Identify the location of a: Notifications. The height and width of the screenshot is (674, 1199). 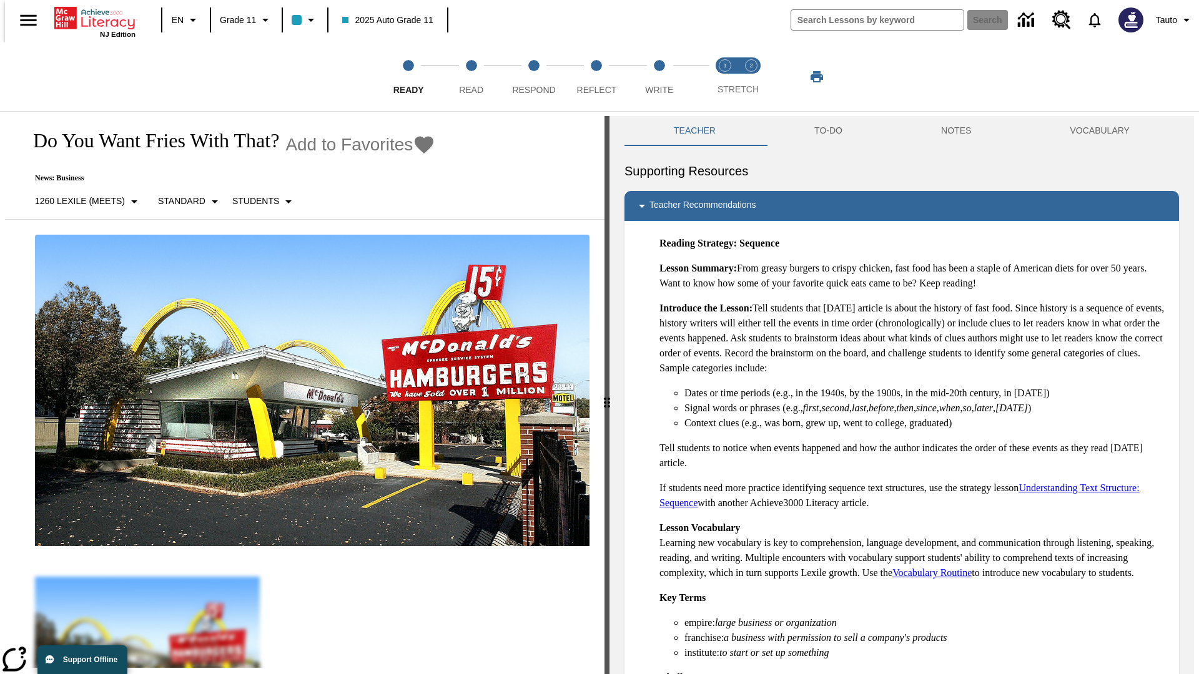
(1094, 20).